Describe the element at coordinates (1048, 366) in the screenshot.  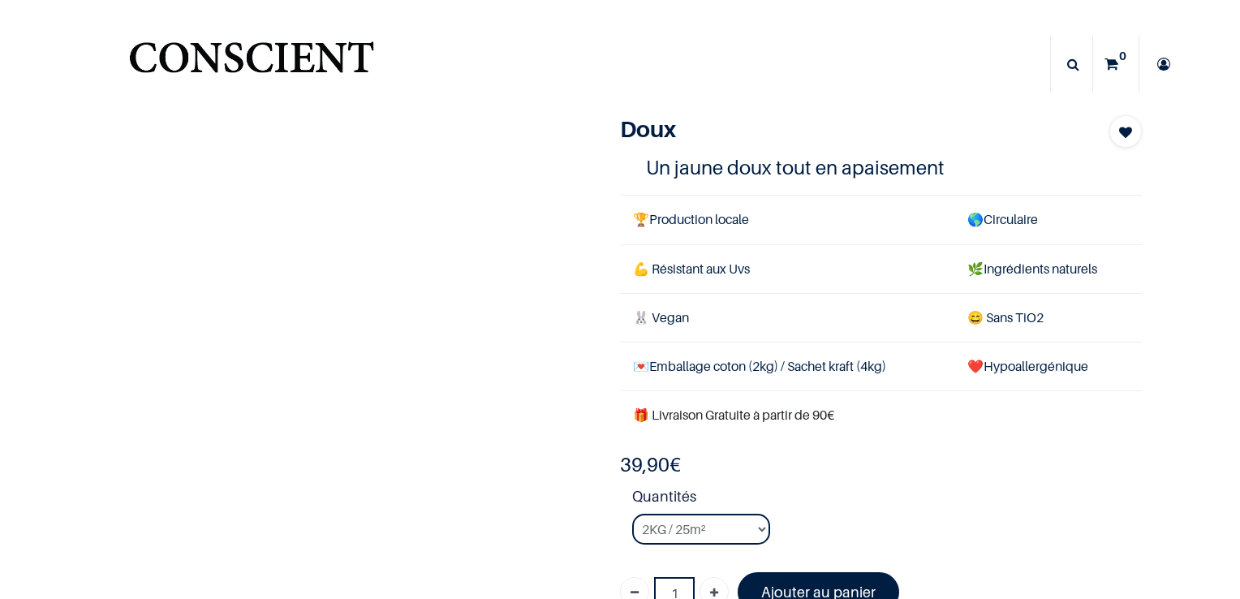
I see `td: ❤️Hypoallergénique` at that location.